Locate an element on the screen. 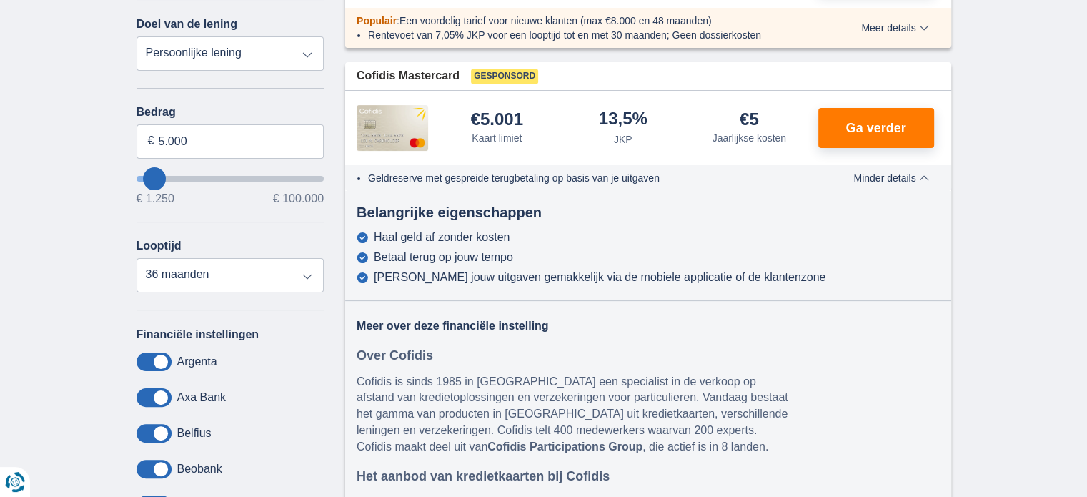 The image size is (1087, 497). input: wantToBorrow is located at coordinates (230, 179).